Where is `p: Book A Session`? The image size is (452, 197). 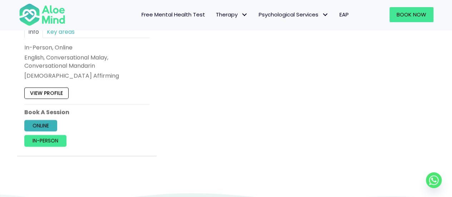
p: Book A Session is located at coordinates (87, 112).